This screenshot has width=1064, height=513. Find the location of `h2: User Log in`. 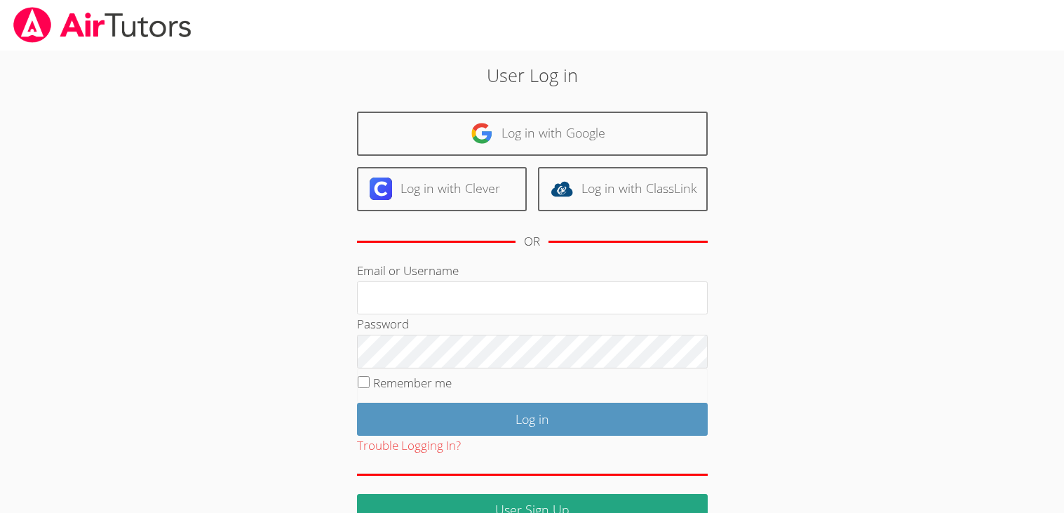

h2: User Log in is located at coordinates (532, 75).